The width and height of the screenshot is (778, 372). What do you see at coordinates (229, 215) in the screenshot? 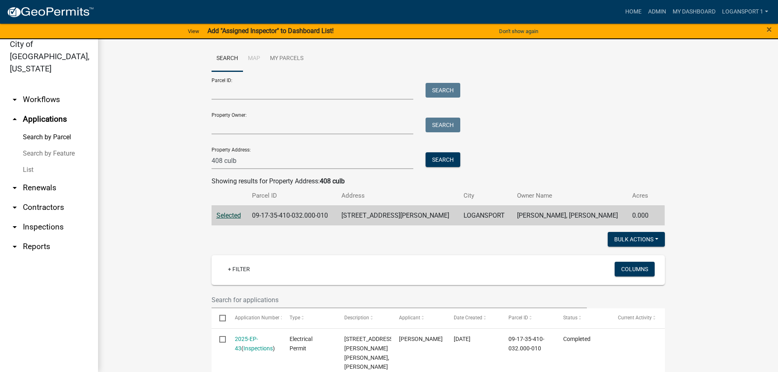
I see `a: Selected` at bounding box center [229, 215].